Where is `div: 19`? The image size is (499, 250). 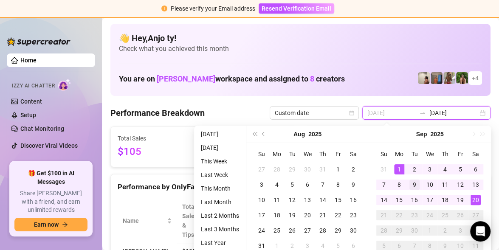
div: 19 is located at coordinates (460, 200).